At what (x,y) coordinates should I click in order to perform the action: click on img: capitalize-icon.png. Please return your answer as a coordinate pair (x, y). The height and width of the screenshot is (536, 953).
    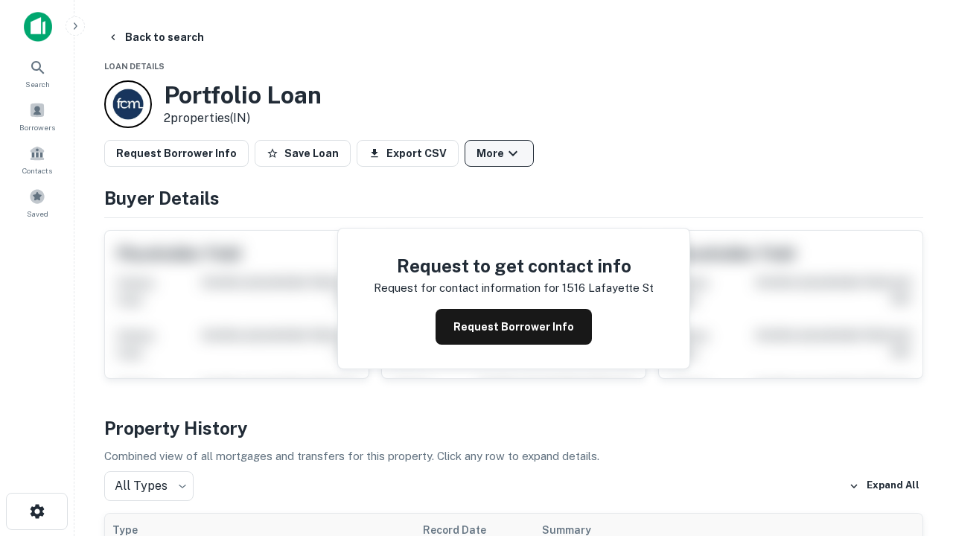
    Looking at the image, I should click on (38, 27).